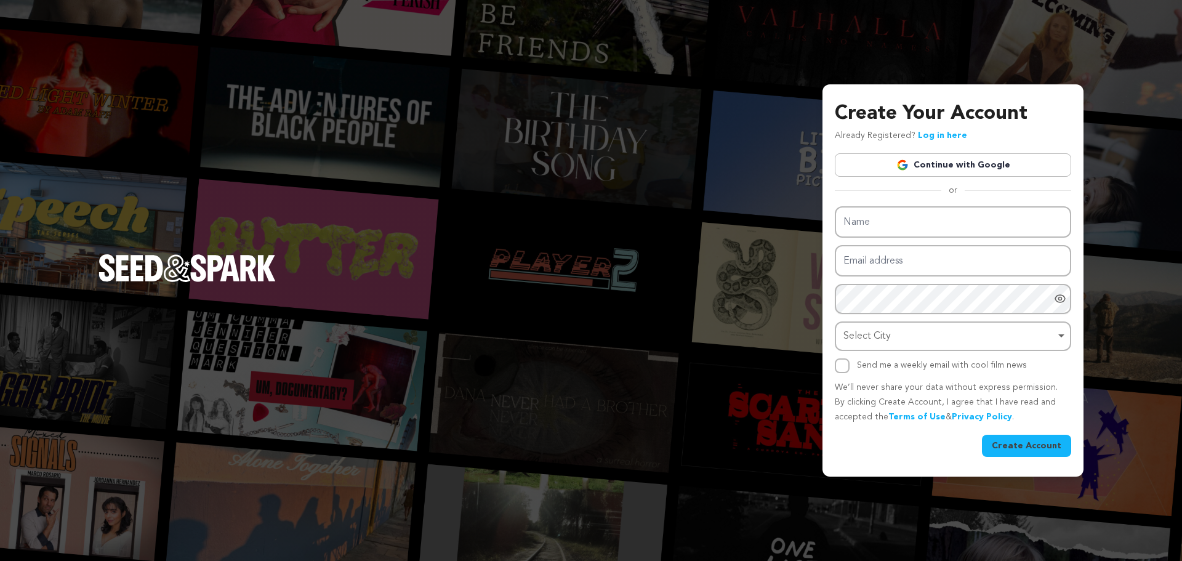 This screenshot has height=561, width=1182. What do you see at coordinates (953, 402) in the screenshot?
I see `p: We’ll never share your data without express permission. By clicking Create Account, I agree that ...` at bounding box center [953, 402].